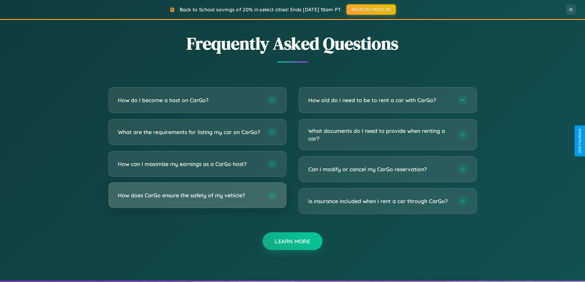  I want to click on h3: How old do I need to be to rent a car with CarGo?, so click(380, 100).